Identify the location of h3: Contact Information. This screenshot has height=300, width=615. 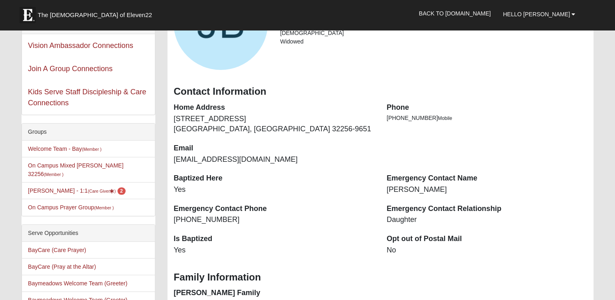
(381, 91).